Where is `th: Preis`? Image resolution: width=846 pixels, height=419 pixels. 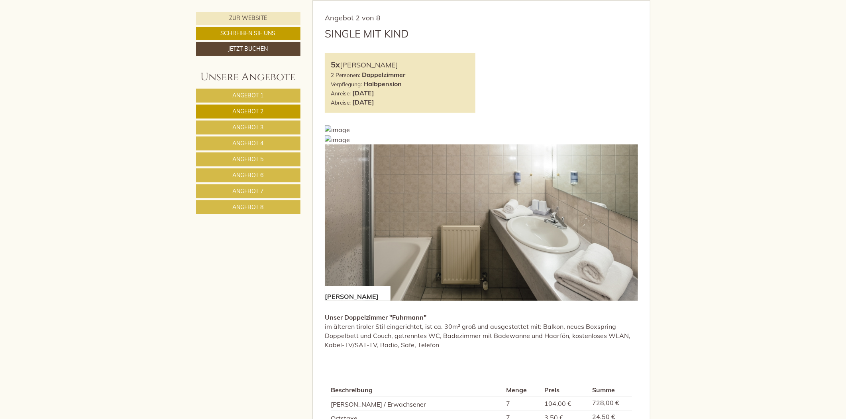
th: Preis is located at coordinates (565, 389).